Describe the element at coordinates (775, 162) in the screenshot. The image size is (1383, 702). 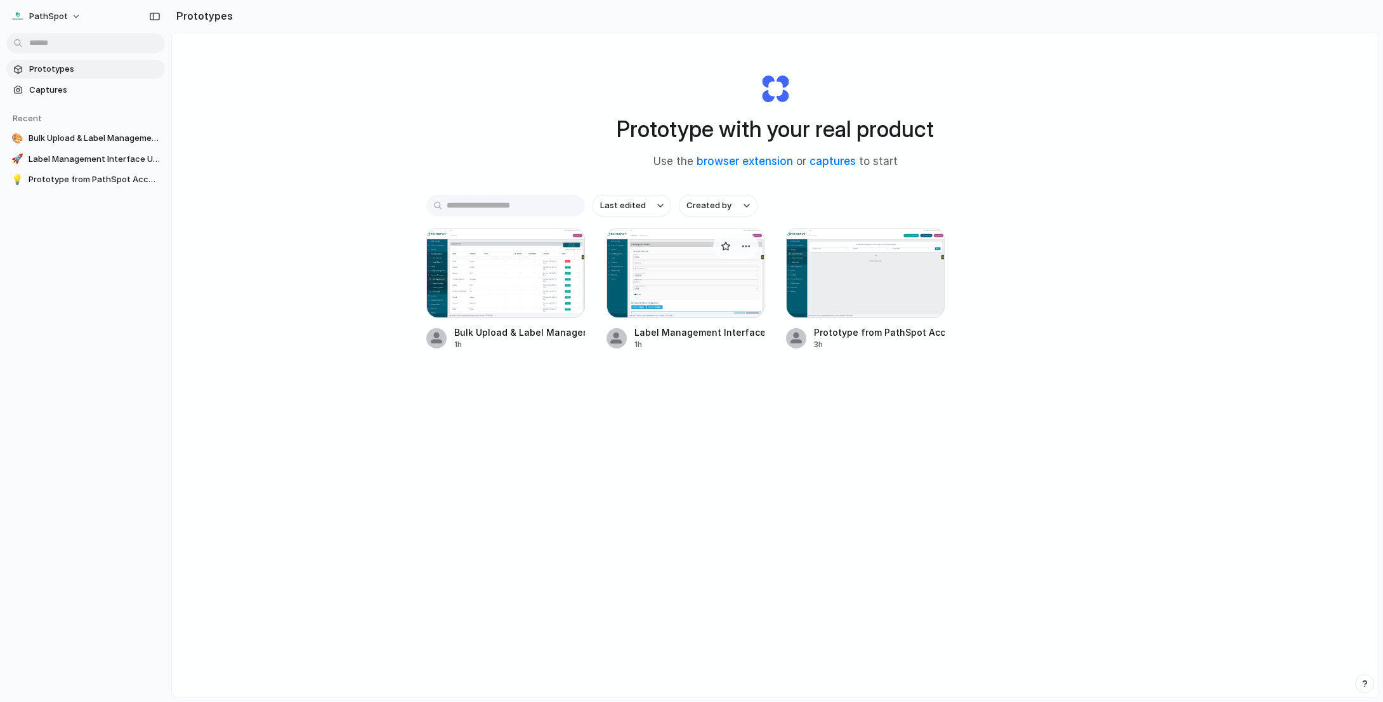
I see `span: Use the or to start` at that location.